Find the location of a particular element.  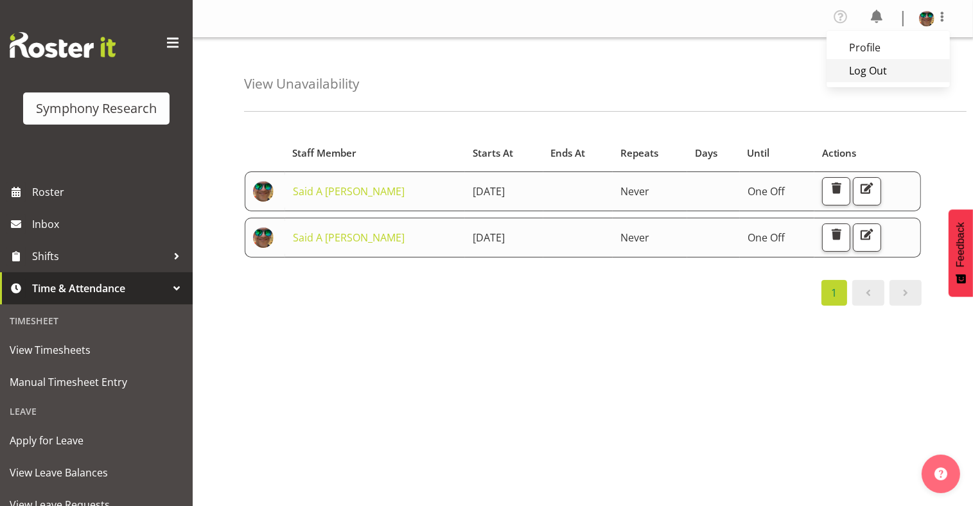

a: Manual Timesheet Entry is located at coordinates (96, 382).